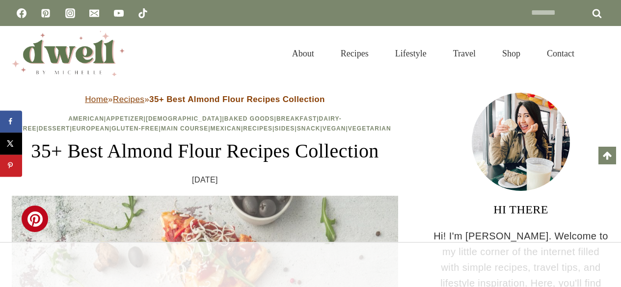  What do you see at coordinates (91, 129) in the screenshot?
I see `a: European` at bounding box center [91, 129].